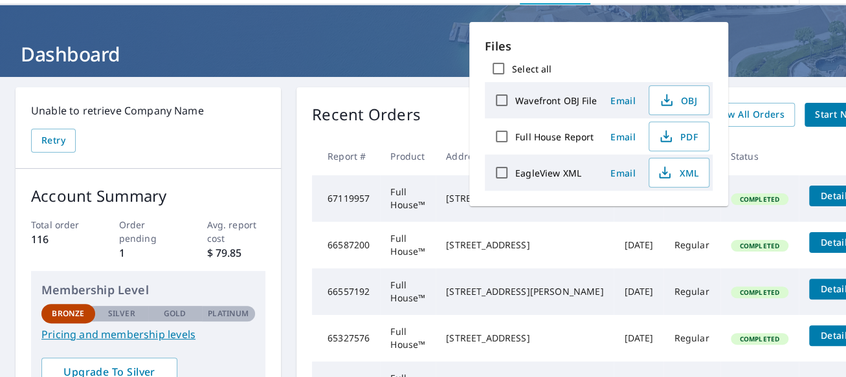 Image resolution: width=846 pixels, height=377 pixels. Describe the element at coordinates (53, 140) in the screenshot. I see `span: Retry` at that location.